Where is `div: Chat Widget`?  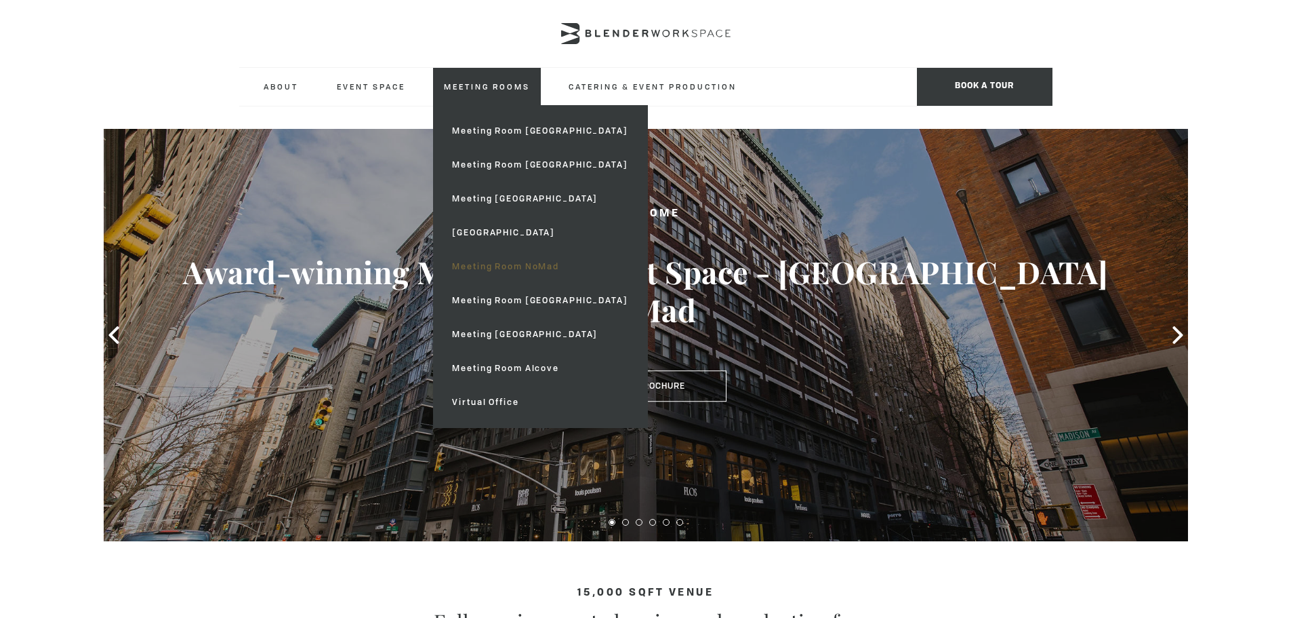
div: Chat Widget is located at coordinates (1258, 585).